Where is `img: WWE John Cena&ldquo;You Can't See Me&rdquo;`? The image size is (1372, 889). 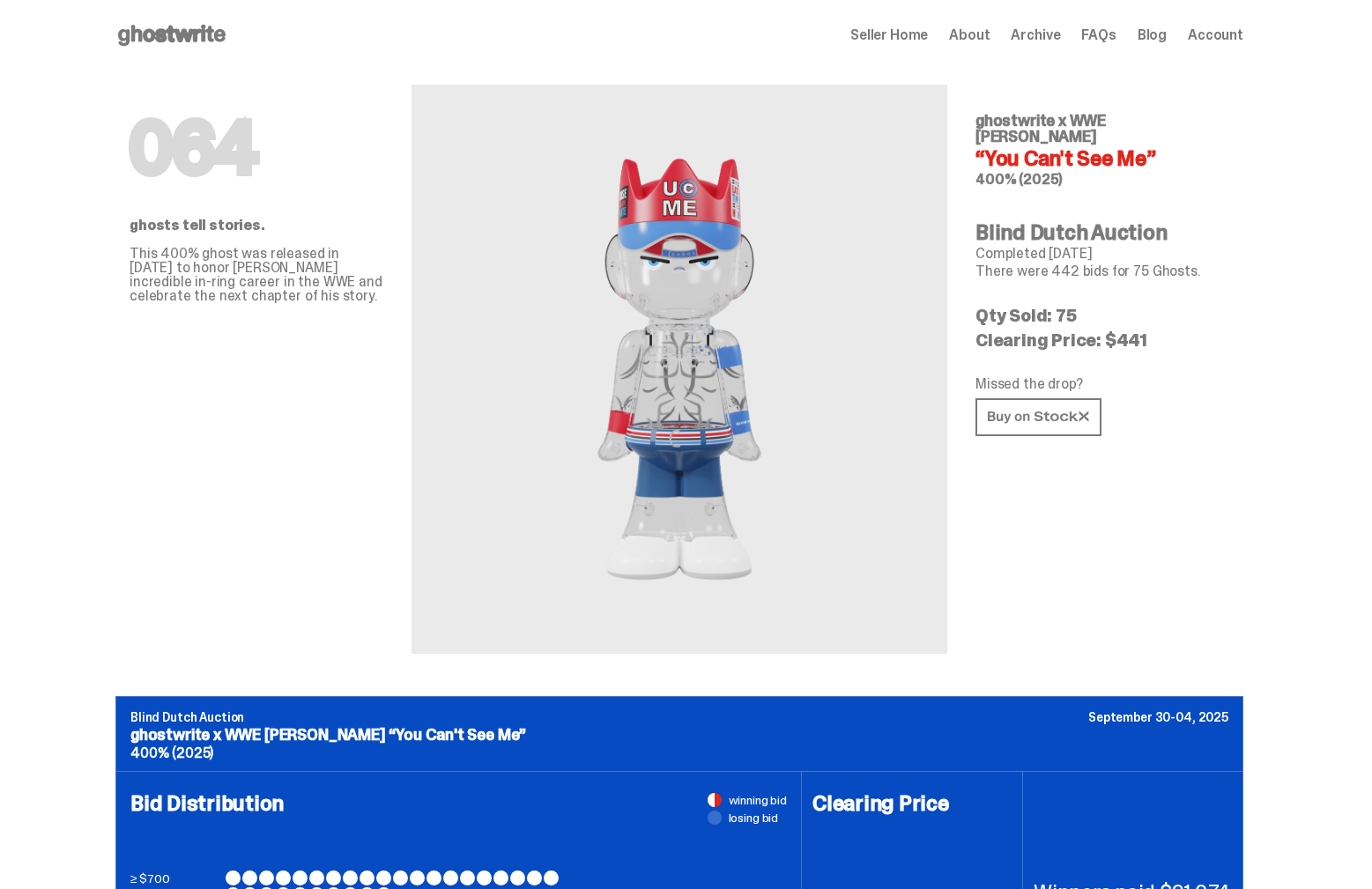
img: WWE John Cena&ldquo;You Can't See Me&rdquo; is located at coordinates (680, 369).